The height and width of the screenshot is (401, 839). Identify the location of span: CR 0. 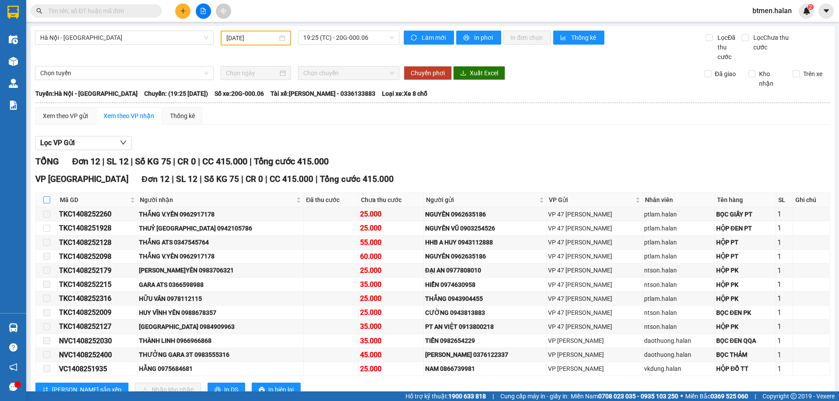
(187, 161).